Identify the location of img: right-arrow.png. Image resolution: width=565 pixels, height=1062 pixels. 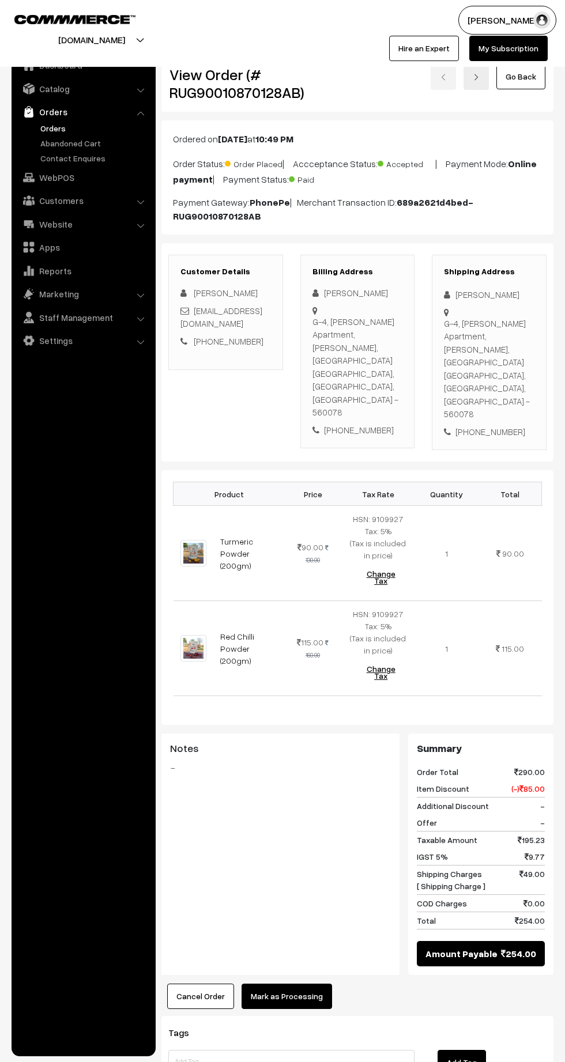
(476, 77).